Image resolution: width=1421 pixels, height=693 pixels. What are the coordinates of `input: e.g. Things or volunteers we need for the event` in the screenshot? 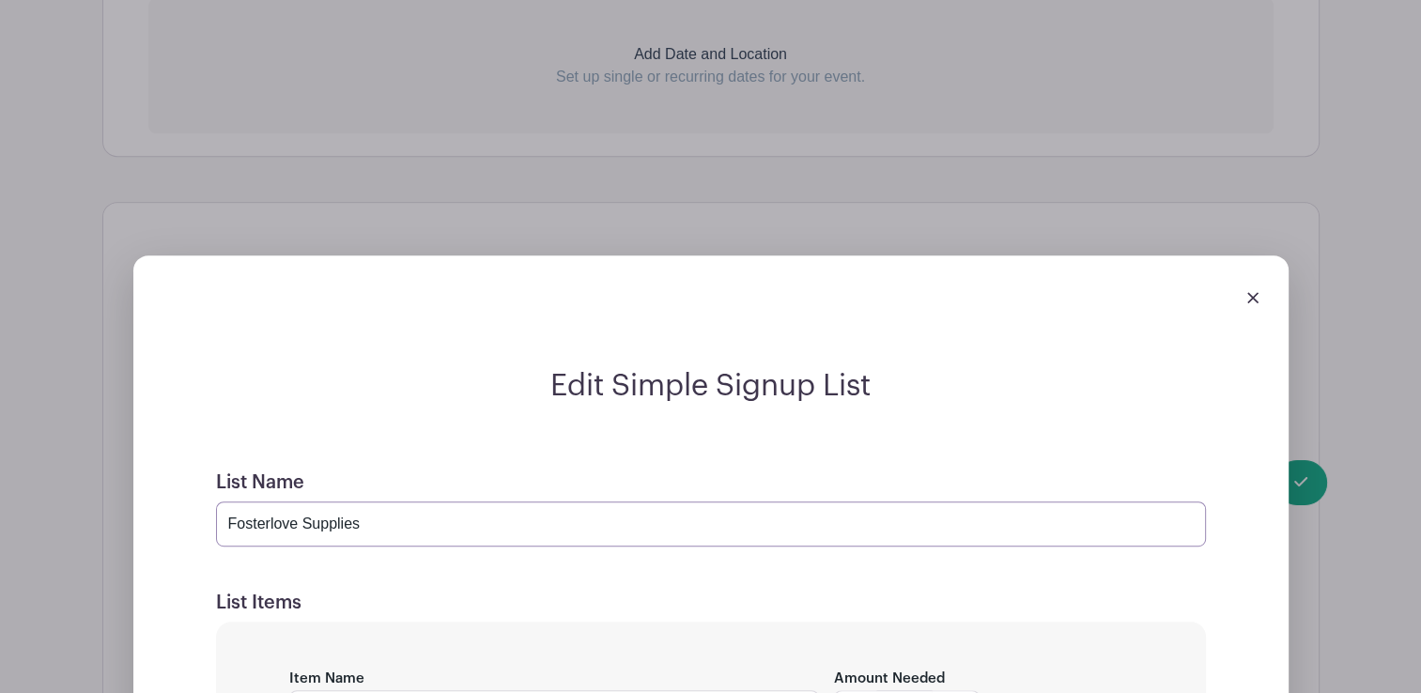 It's located at (711, 524).